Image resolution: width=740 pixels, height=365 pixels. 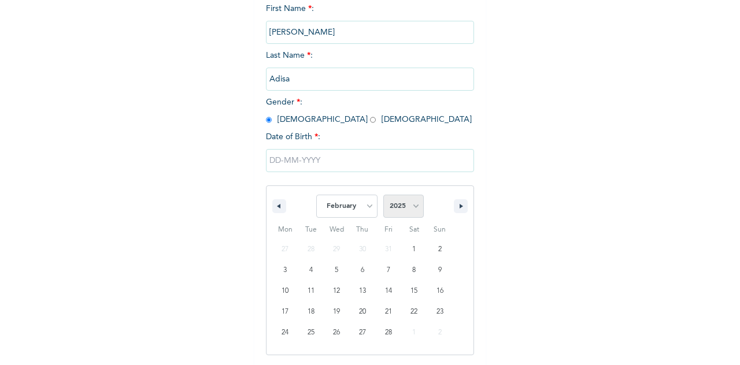 I want to click on span: 10, so click(x=285, y=291).